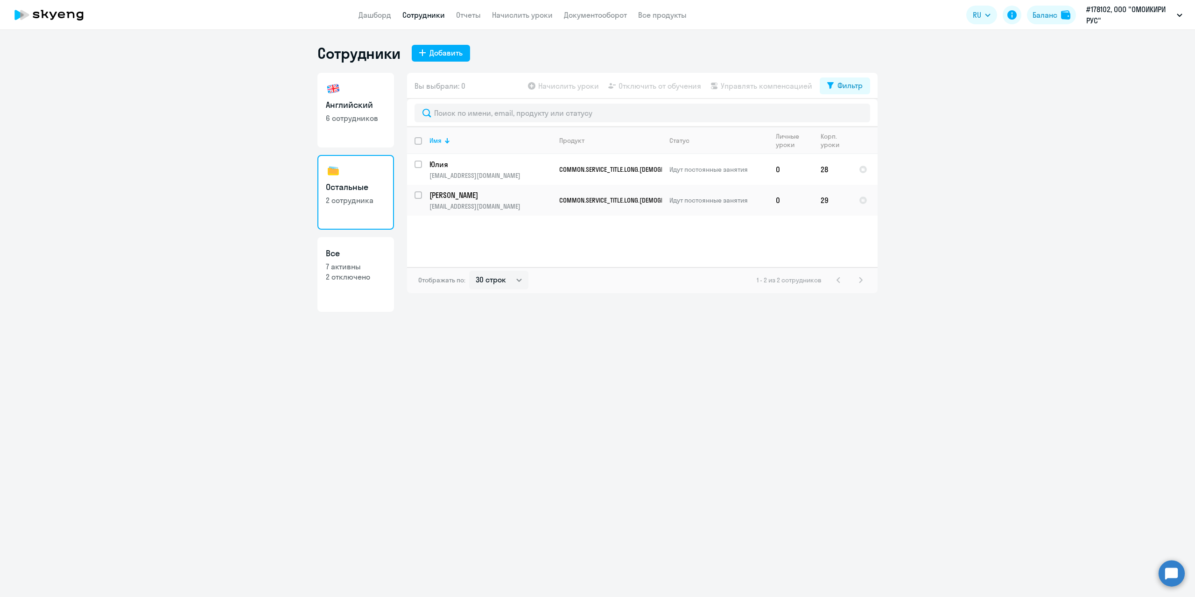  I want to click on button: Добавить, so click(441, 53).